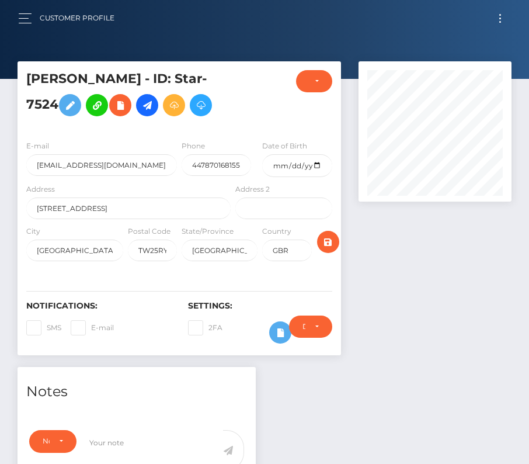 Image resolution: width=529 pixels, height=464 pixels. I want to click on label: State/Province, so click(207, 231).